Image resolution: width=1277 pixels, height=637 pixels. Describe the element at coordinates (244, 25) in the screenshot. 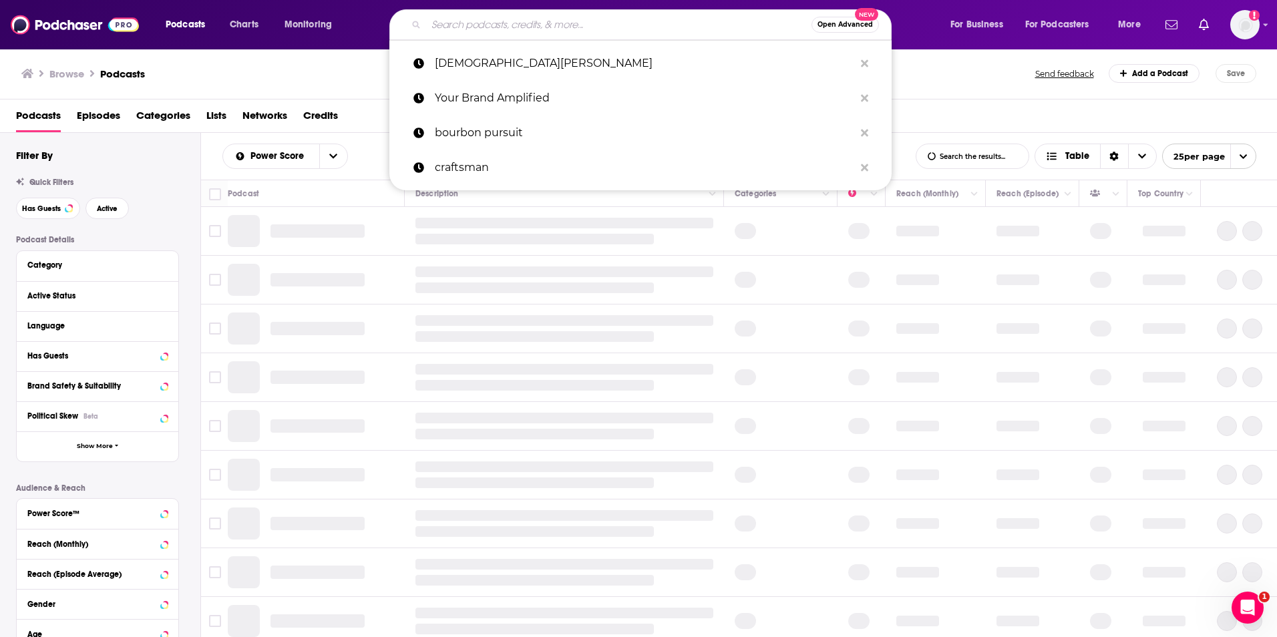

I see `a: Charts` at that location.